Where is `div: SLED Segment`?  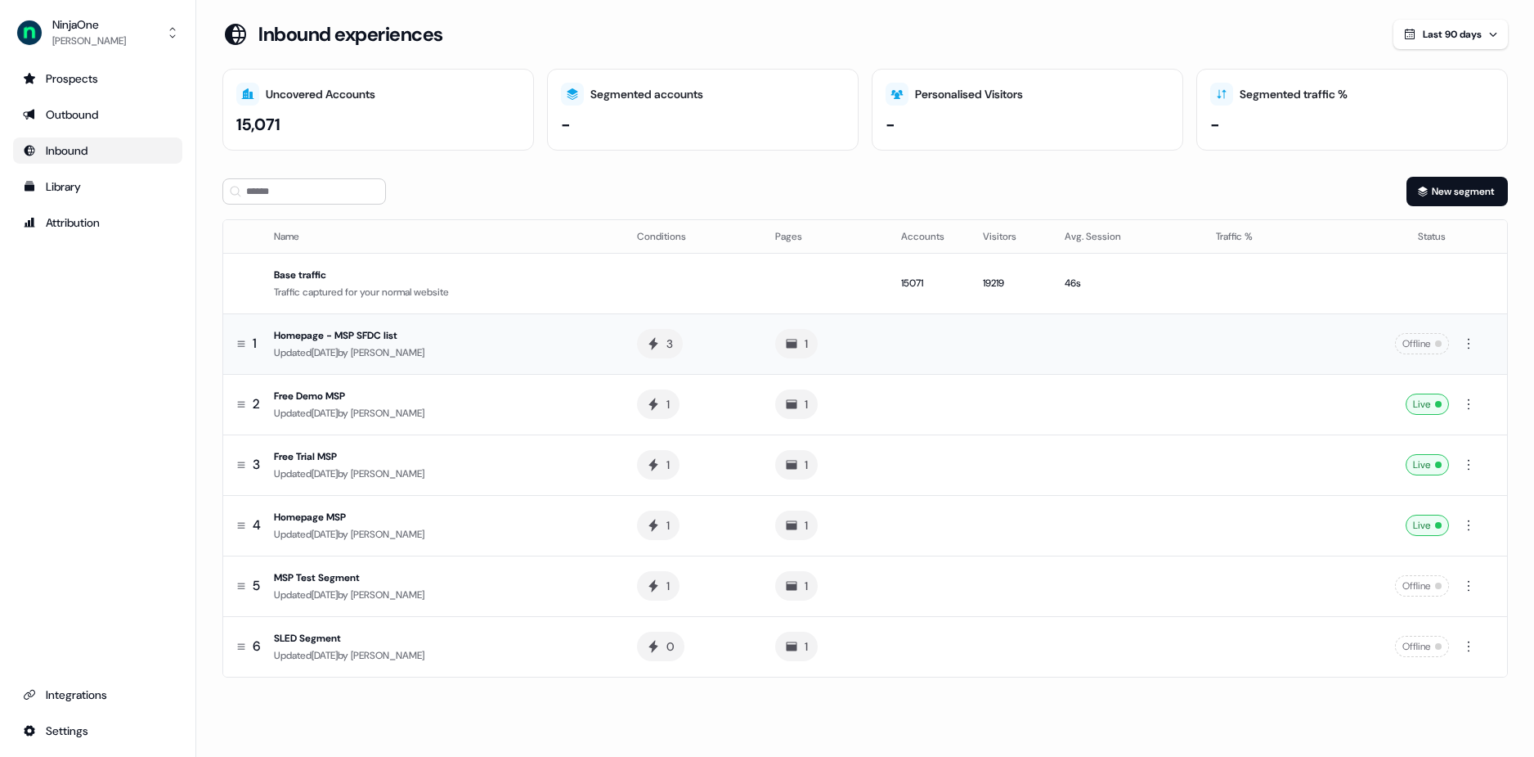
div: SLED Segment is located at coordinates (442, 638).